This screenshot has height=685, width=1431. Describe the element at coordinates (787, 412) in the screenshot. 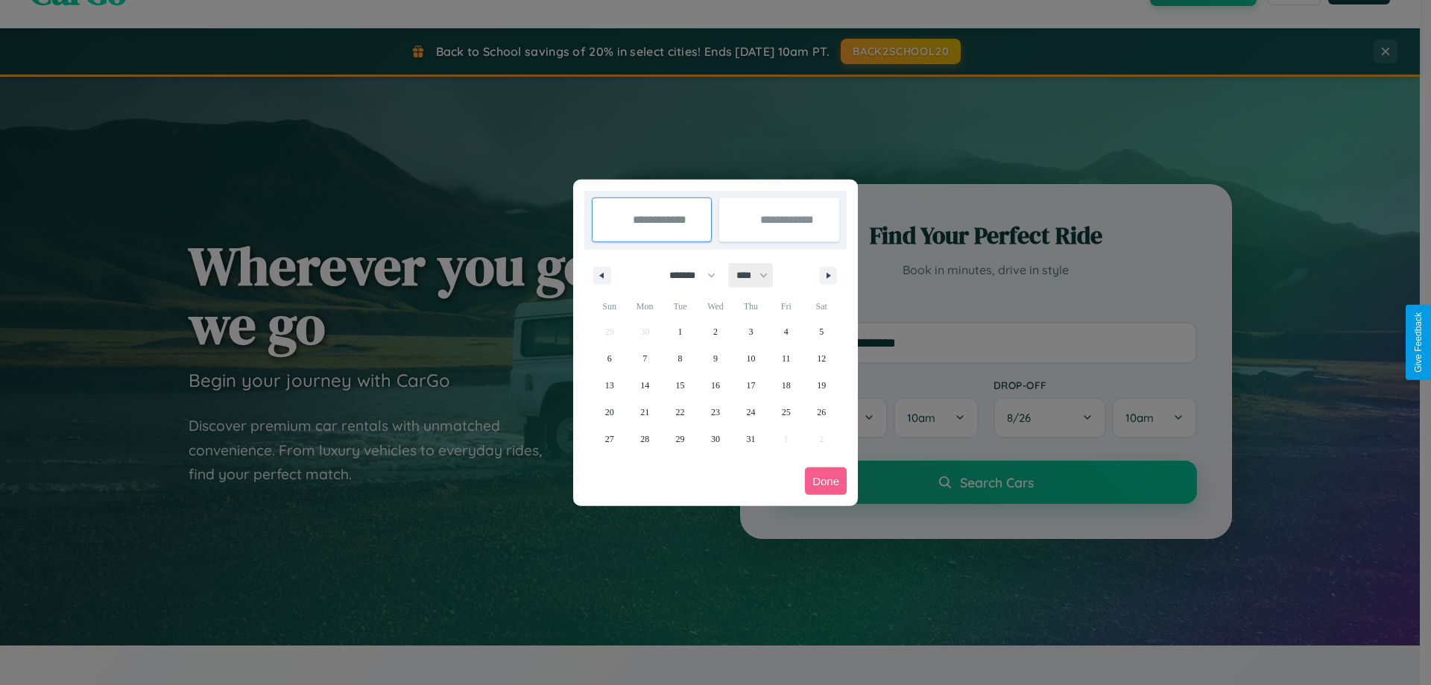

I see `span: 25` at that location.